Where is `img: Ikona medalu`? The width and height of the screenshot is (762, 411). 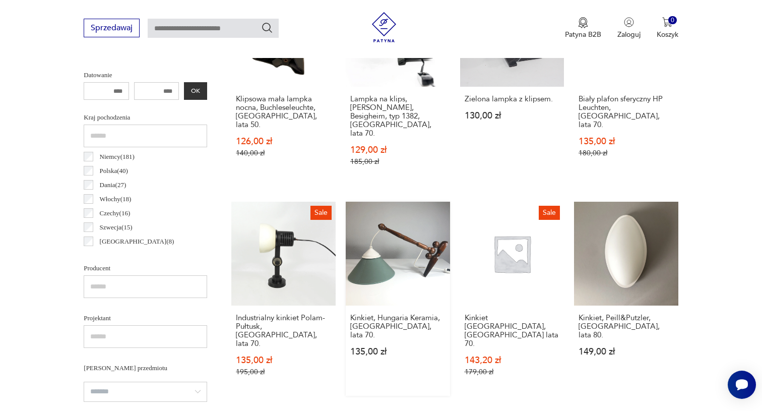
img: Ikona medalu is located at coordinates (583, 23).